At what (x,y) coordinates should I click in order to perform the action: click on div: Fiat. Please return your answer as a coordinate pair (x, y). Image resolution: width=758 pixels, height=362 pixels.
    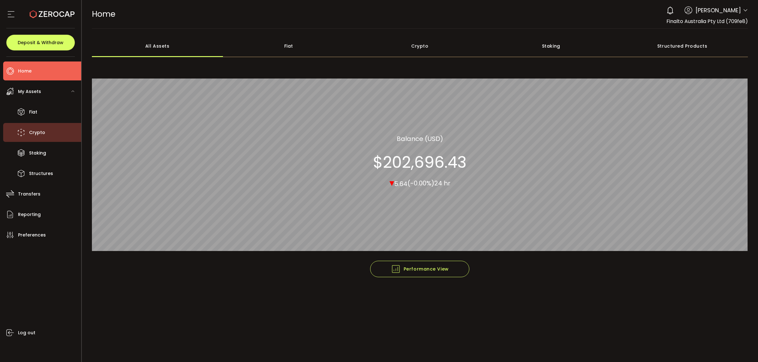
    Looking at the image, I should click on (289, 46).